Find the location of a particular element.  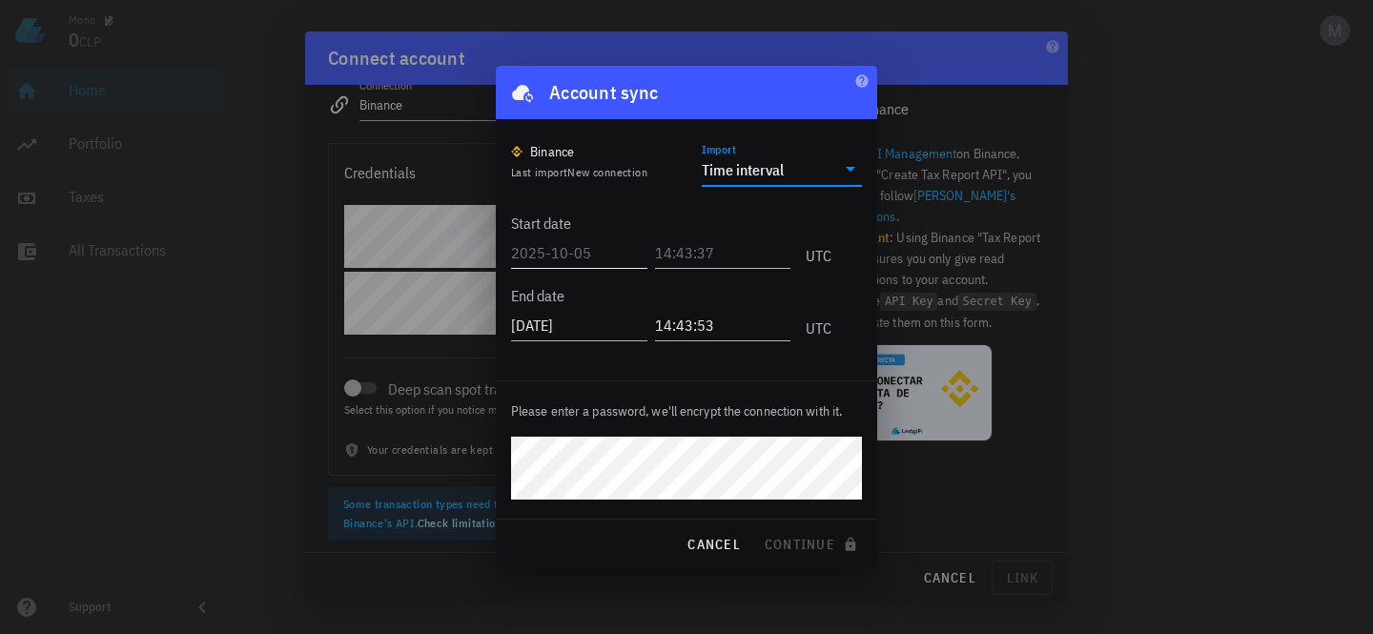

label: Start date is located at coordinates (541, 223).